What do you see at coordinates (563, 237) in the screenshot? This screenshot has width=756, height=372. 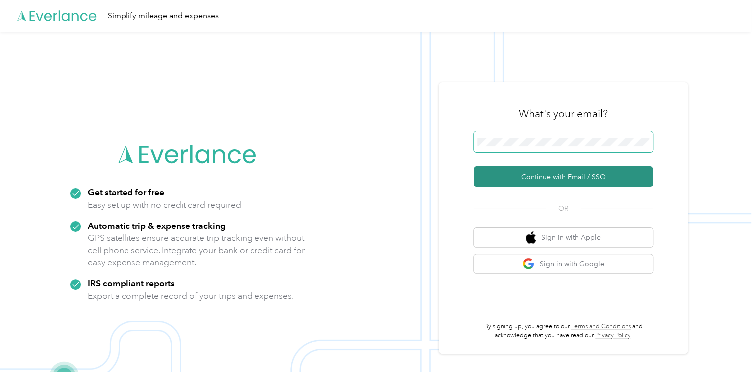 I see `button: apple logoSign in with Apple` at bounding box center [563, 237].